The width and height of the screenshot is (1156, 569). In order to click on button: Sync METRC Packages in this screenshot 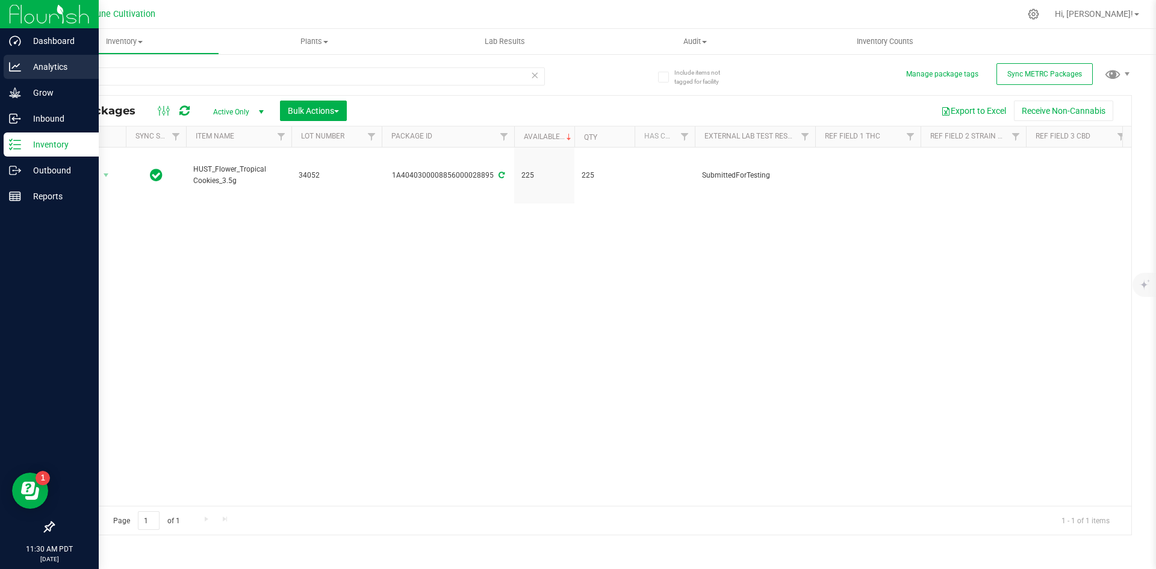, I will do `click(1045, 74)`.